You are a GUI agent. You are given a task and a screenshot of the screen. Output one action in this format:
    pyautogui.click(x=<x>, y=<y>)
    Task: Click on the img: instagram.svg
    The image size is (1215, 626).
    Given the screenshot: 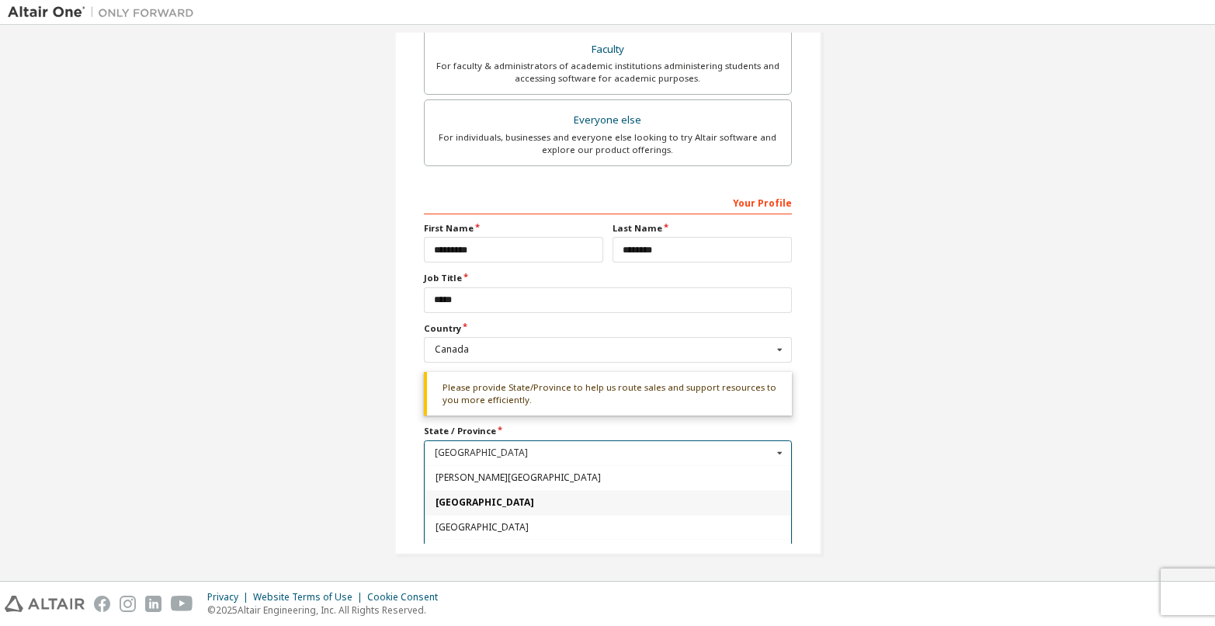 What is the action you would take?
    pyautogui.click(x=127, y=603)
    